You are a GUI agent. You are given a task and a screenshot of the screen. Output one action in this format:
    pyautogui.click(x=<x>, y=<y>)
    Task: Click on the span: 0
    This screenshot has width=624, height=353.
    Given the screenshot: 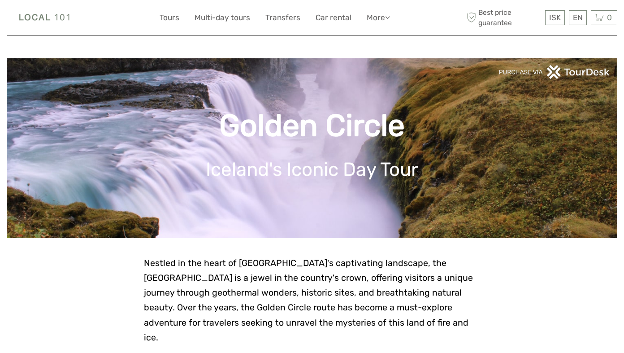 What is the action you would take?
    pyautogui.click(x=609, y=17)
    